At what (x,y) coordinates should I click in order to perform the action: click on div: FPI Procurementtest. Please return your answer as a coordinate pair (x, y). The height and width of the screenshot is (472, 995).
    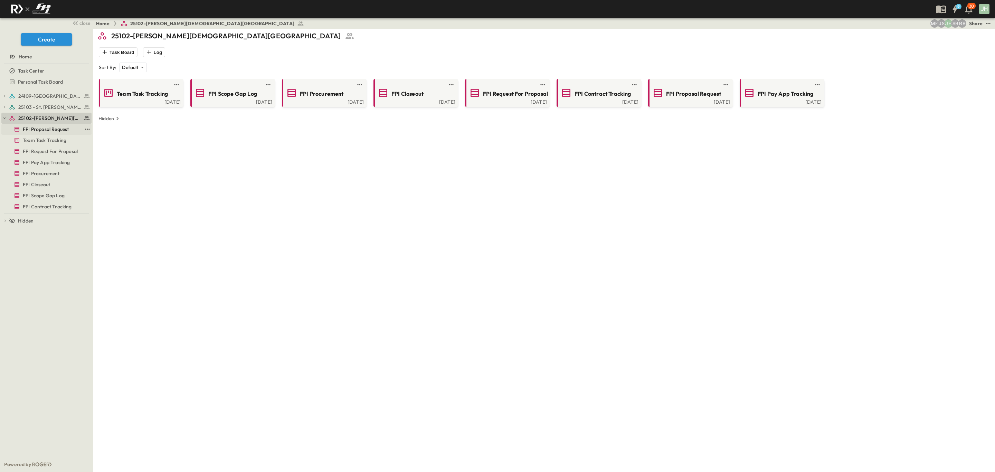
    Looking at the image, I should click on (46, 173).